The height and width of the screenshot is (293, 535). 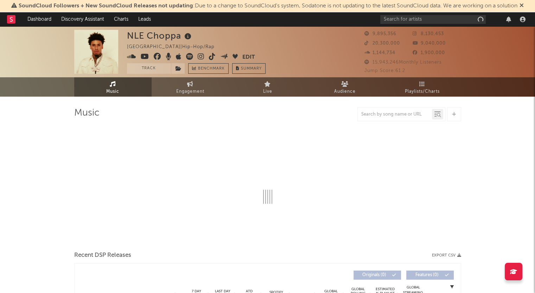 What do you see at coordinates (160, 36) in the screenshot?
I see `div: NLE Choppa` at bounding box center [160, 36].